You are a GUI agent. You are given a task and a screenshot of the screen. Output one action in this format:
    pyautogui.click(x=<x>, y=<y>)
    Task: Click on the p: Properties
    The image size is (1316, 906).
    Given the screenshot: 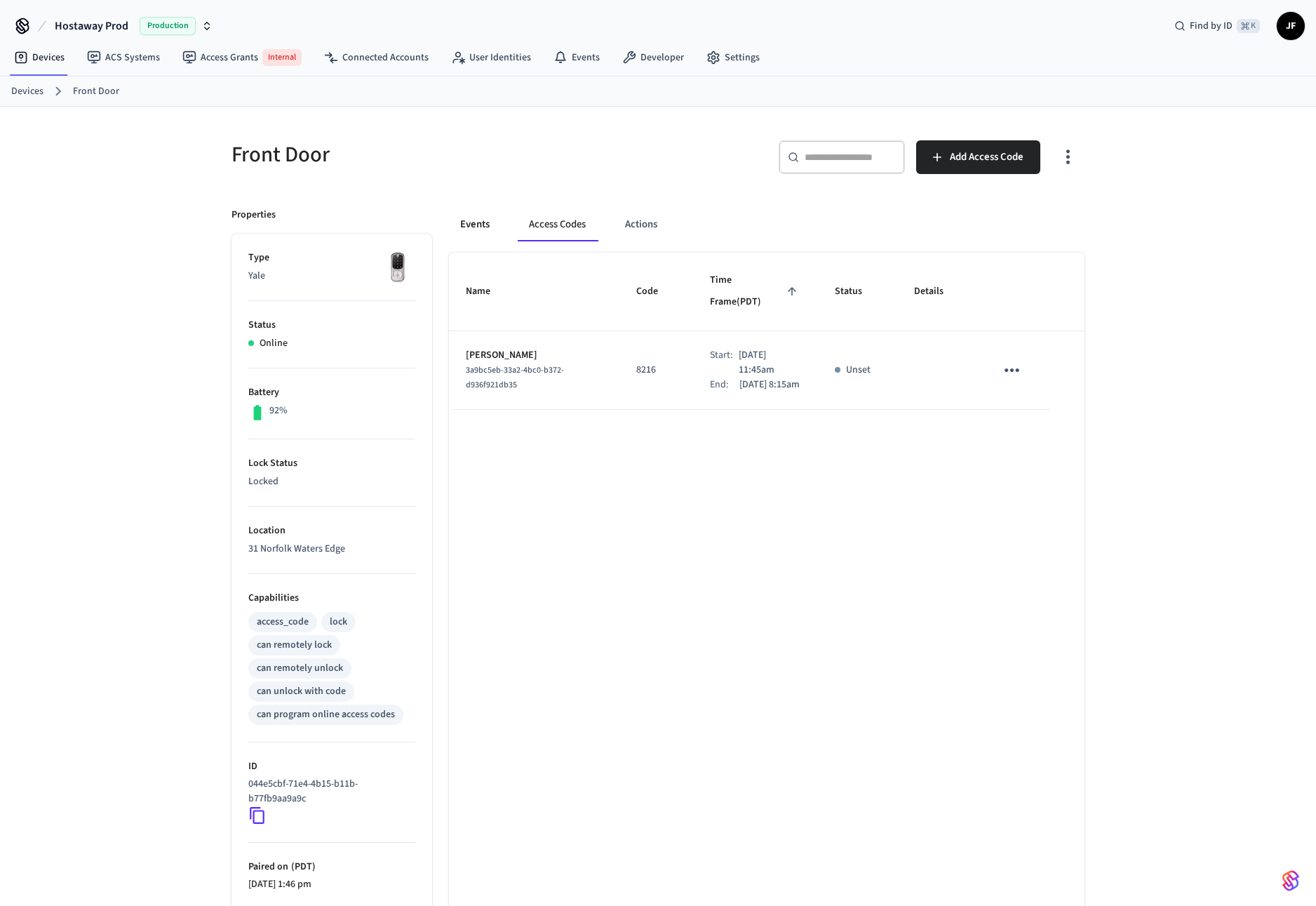 What is the action you would take?
    pyautogui.click(x=254, y=215)
    